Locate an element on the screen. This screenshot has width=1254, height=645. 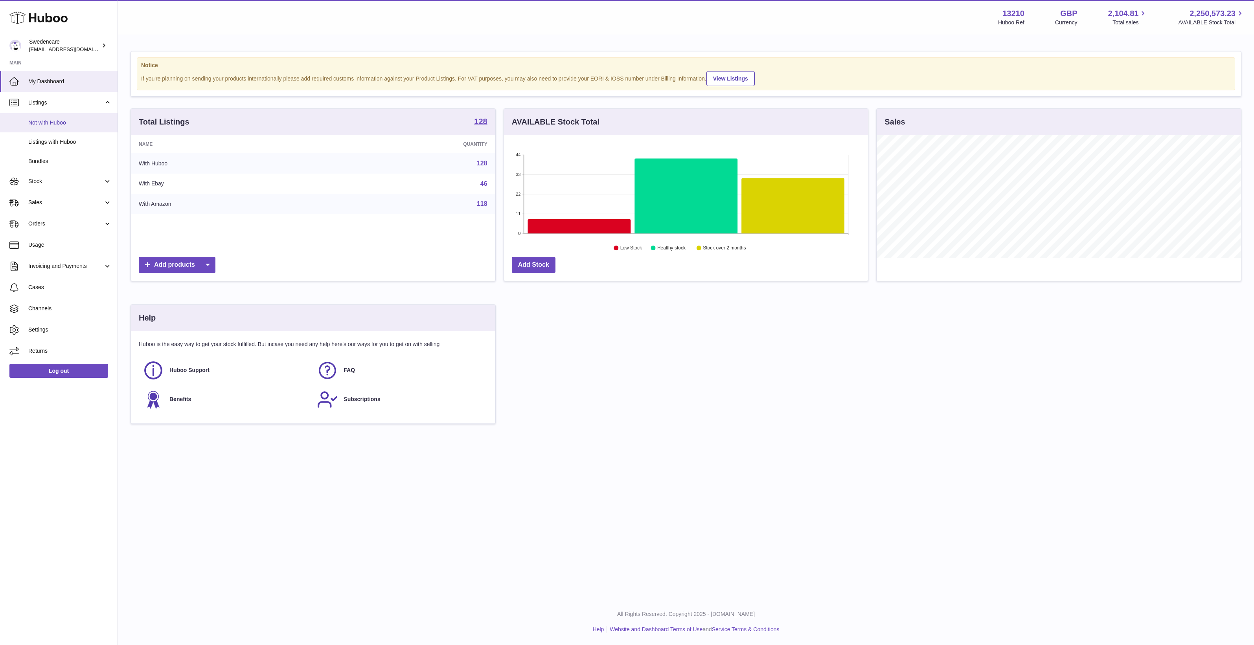
a: Help is located at coordinates (598, 630).